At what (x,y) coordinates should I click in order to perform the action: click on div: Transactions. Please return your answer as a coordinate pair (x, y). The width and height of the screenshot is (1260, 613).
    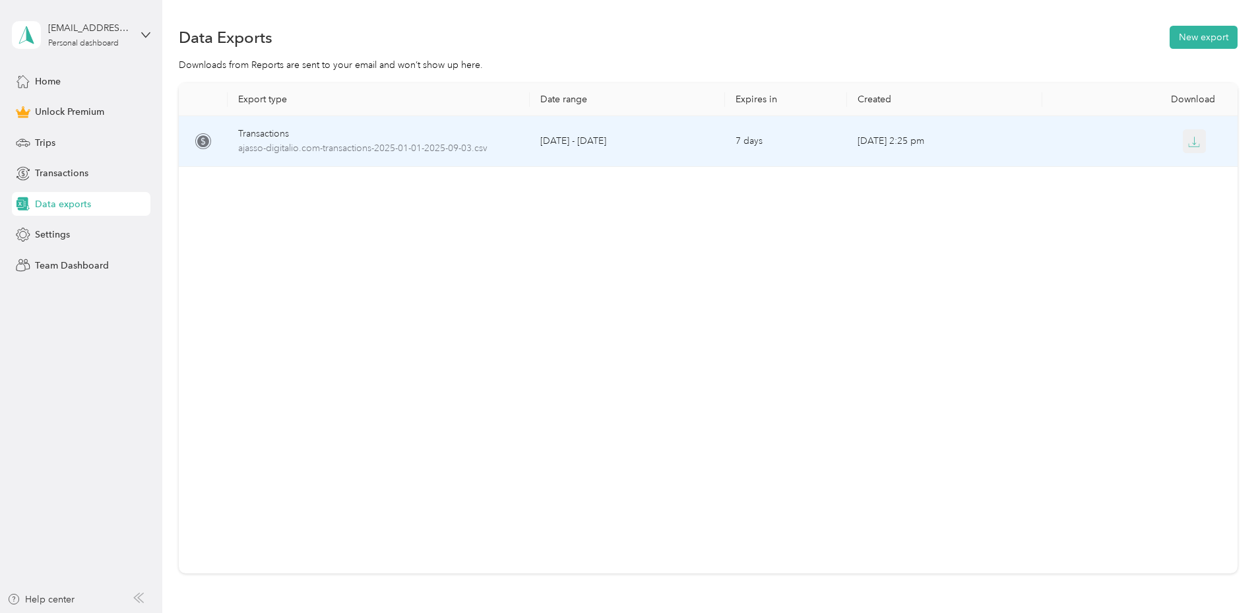
    Looking at the image, I should click on (379, 134).